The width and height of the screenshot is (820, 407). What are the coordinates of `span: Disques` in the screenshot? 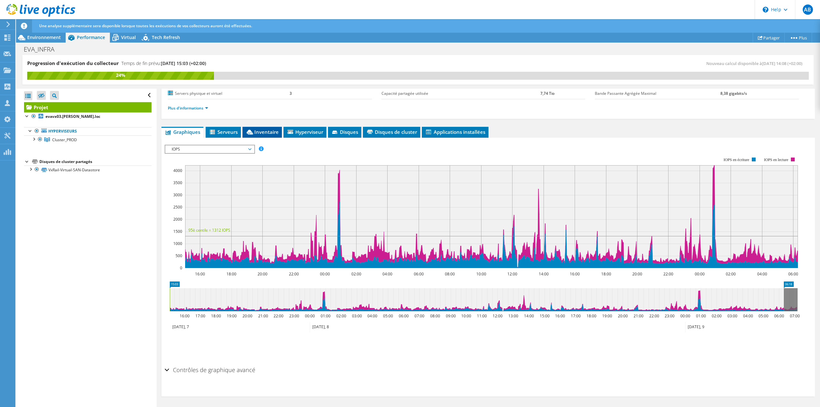 It's located at (345, 132).